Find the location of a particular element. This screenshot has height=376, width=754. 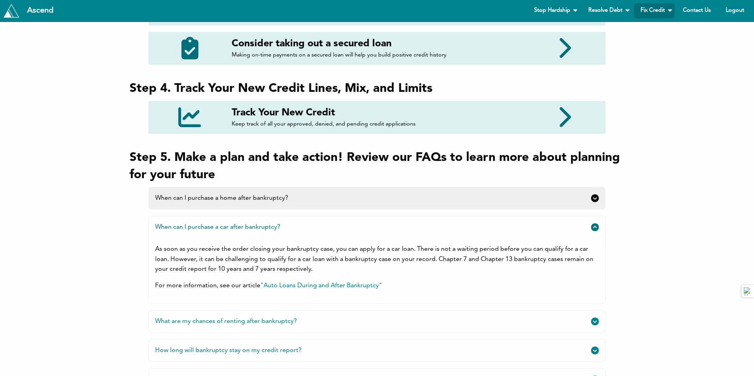

a: Consider taking out a secured loan Making on-time payments on a secured loan will help you build ... is located at coordinates (377, 48).